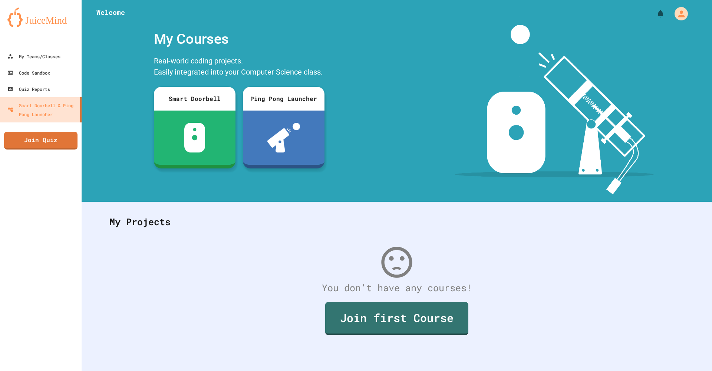 Image resolution: width=712 pixels, height=371 pixels. I want to click on div: Code Sandbox, so click(29, 73).